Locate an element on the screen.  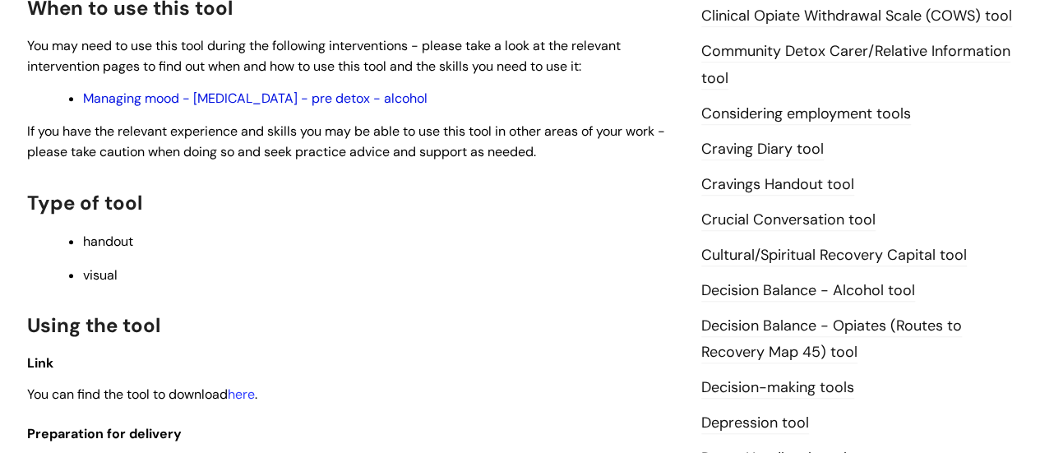
a: here is located at coordinates (241, 394).